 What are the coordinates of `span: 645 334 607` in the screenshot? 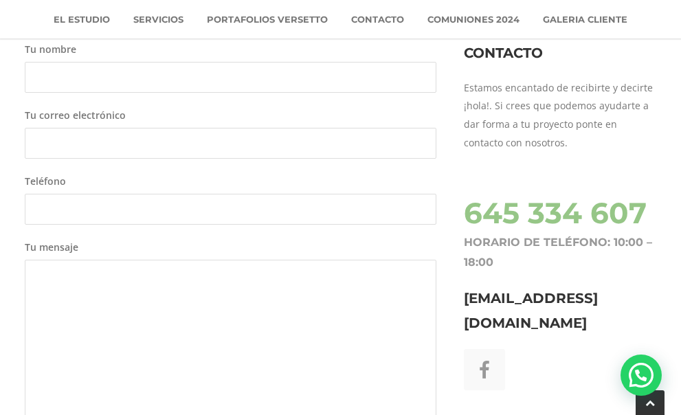 It's located at (555, 213).